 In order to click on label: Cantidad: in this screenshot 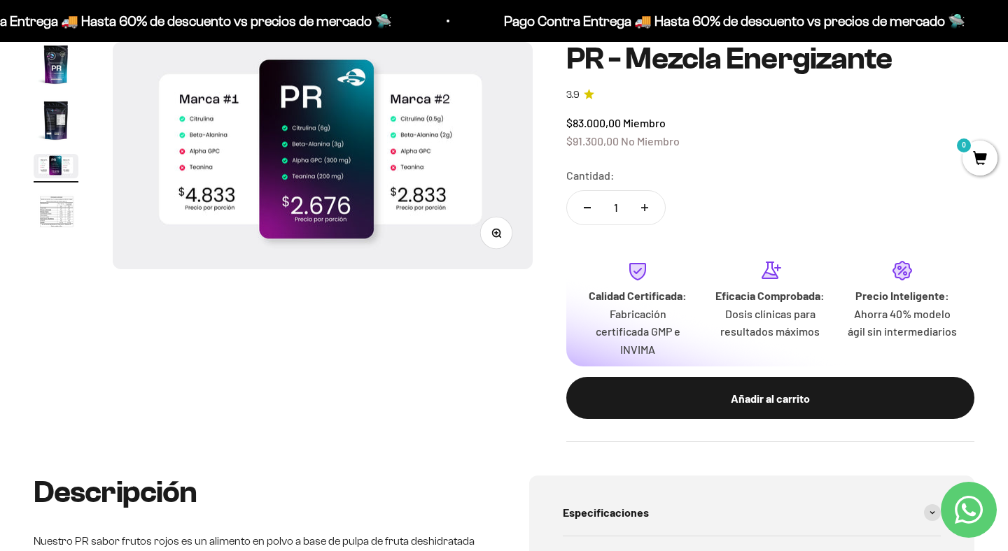, I will do `click(590, 176)`.